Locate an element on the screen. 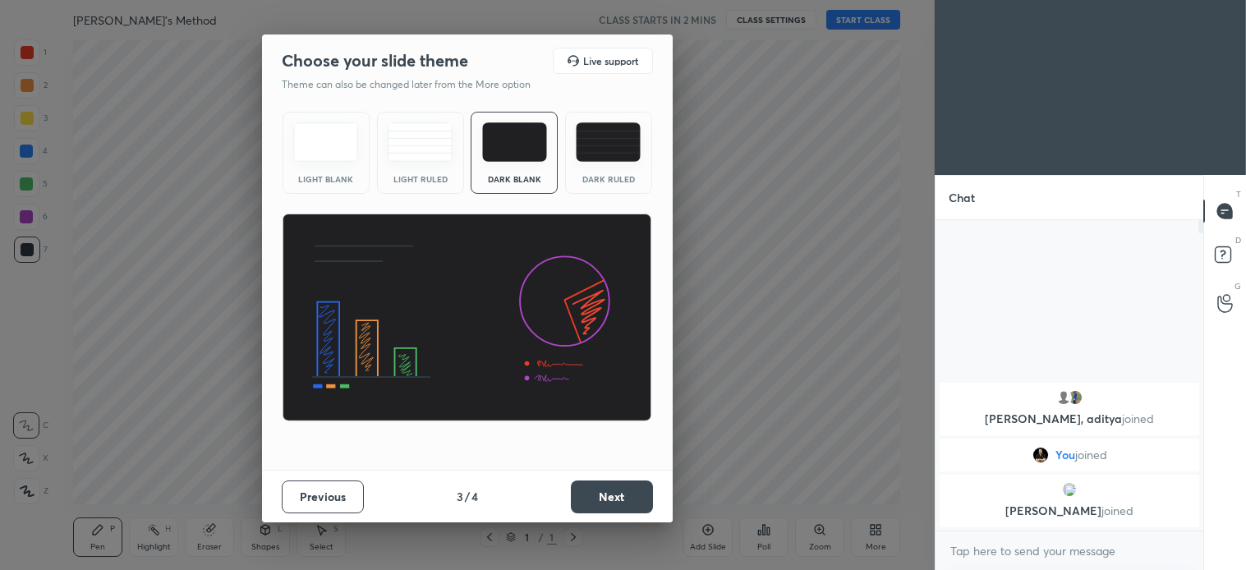 This screenshot has height=570, width=1246. div: grid is located at coordinates (1069, 455).